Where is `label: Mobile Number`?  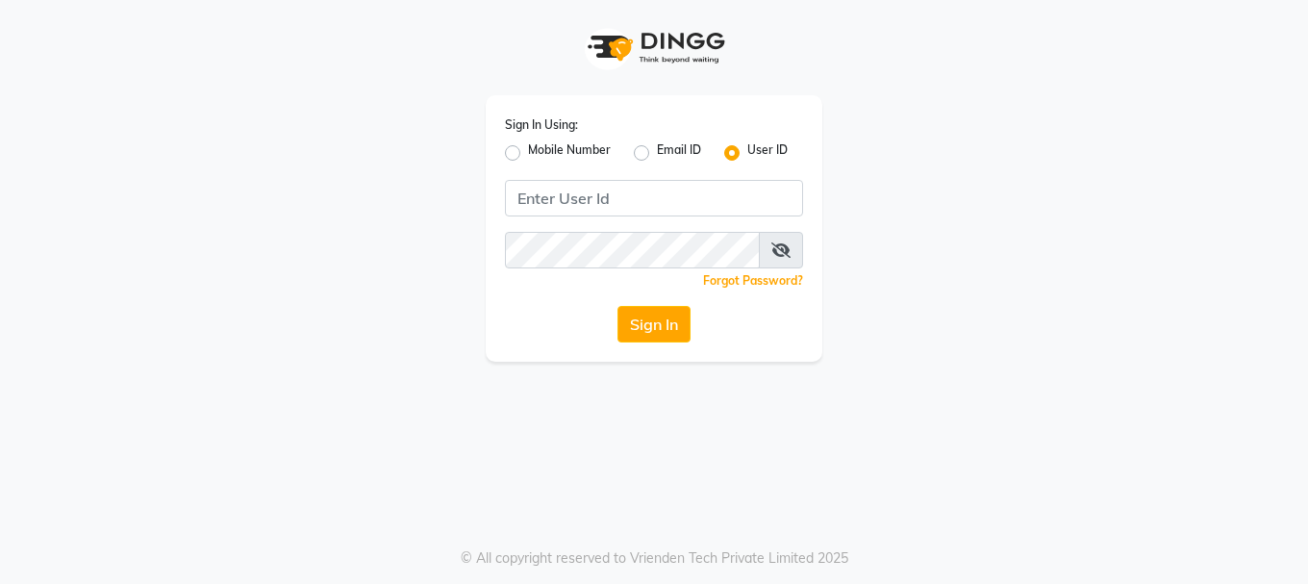 label: Mobile Number is located at coordinates (569, 153).